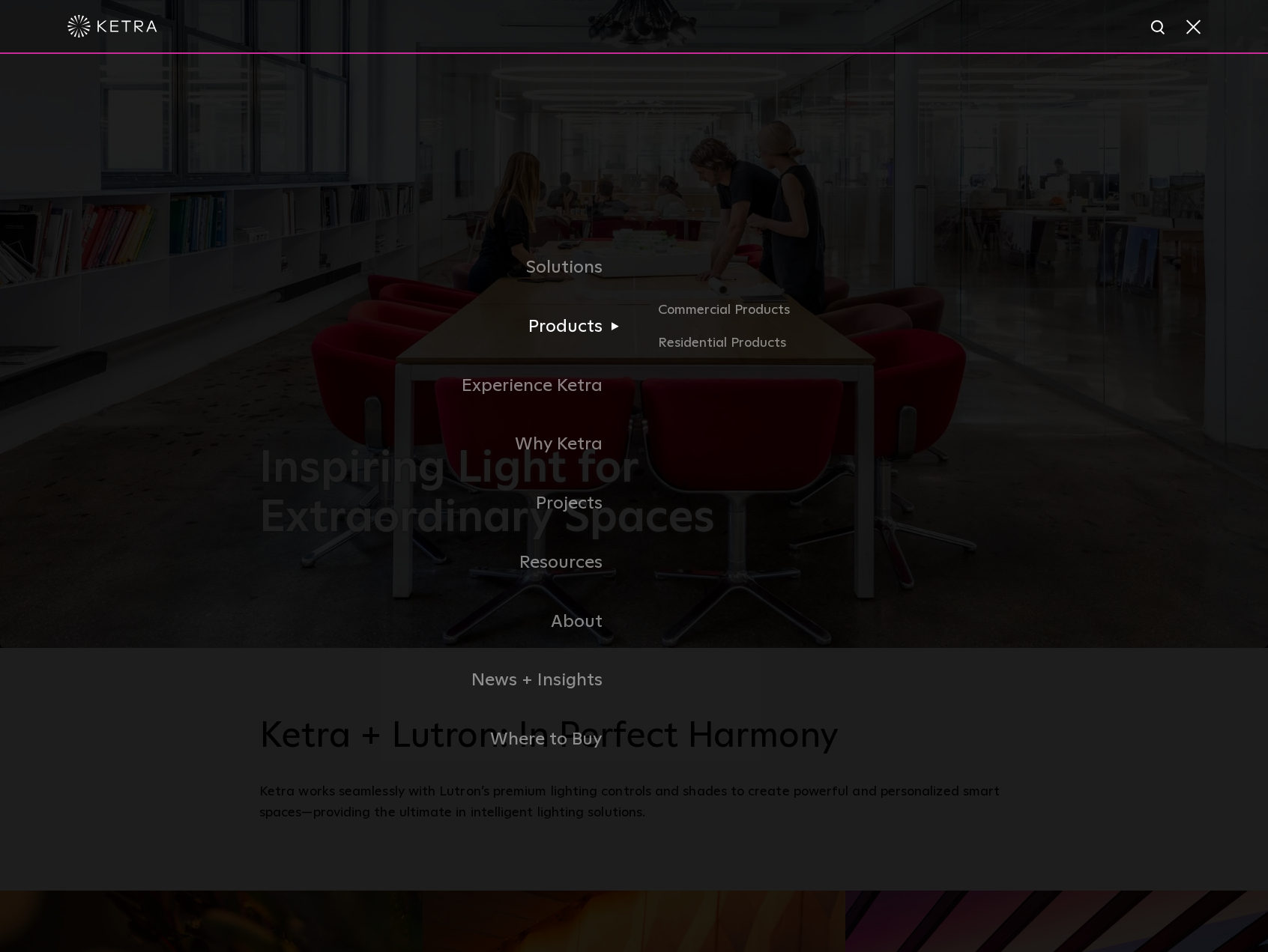 This screenshot has height=952, width=1268. I want to click on div: Navigation Menu, so click(634, 504).